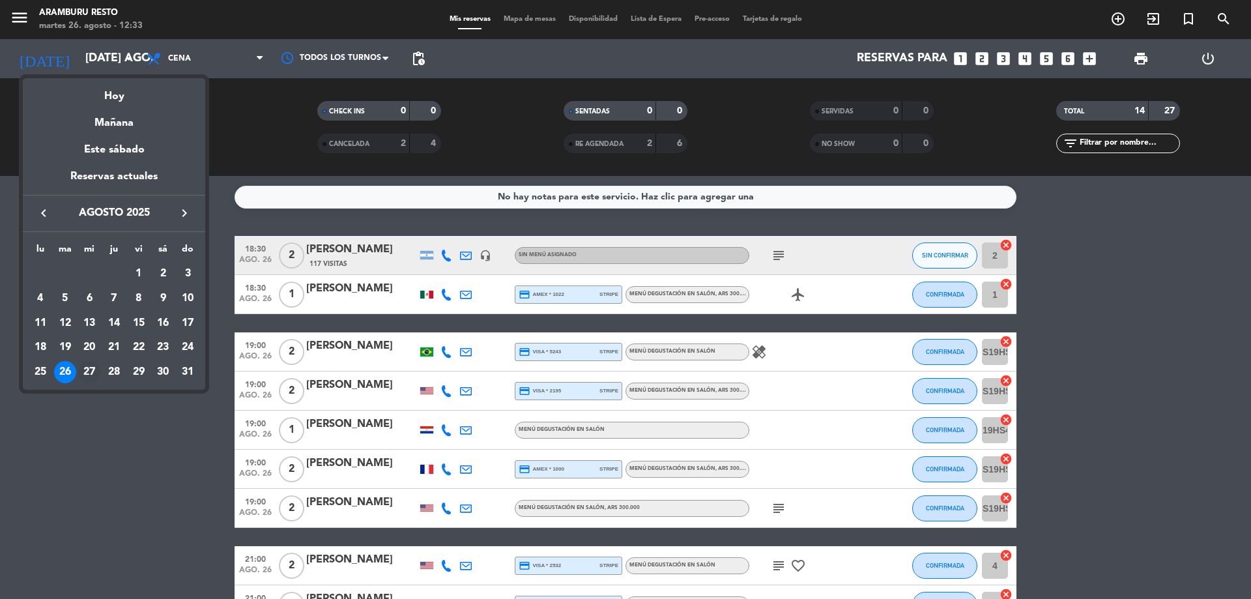 The image size is (1251, 599). What do you see at coordinates (163, 274) in the screenshot?
I see `div: 2` at bounding box center [163, 274].